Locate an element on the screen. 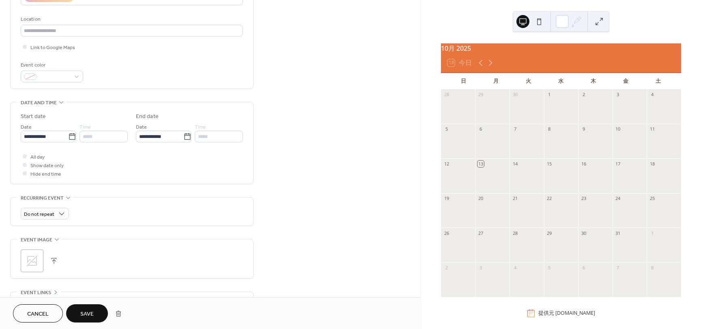 This screenshot has height=329, width=701. div: Location is located at coordinates (131, 19).